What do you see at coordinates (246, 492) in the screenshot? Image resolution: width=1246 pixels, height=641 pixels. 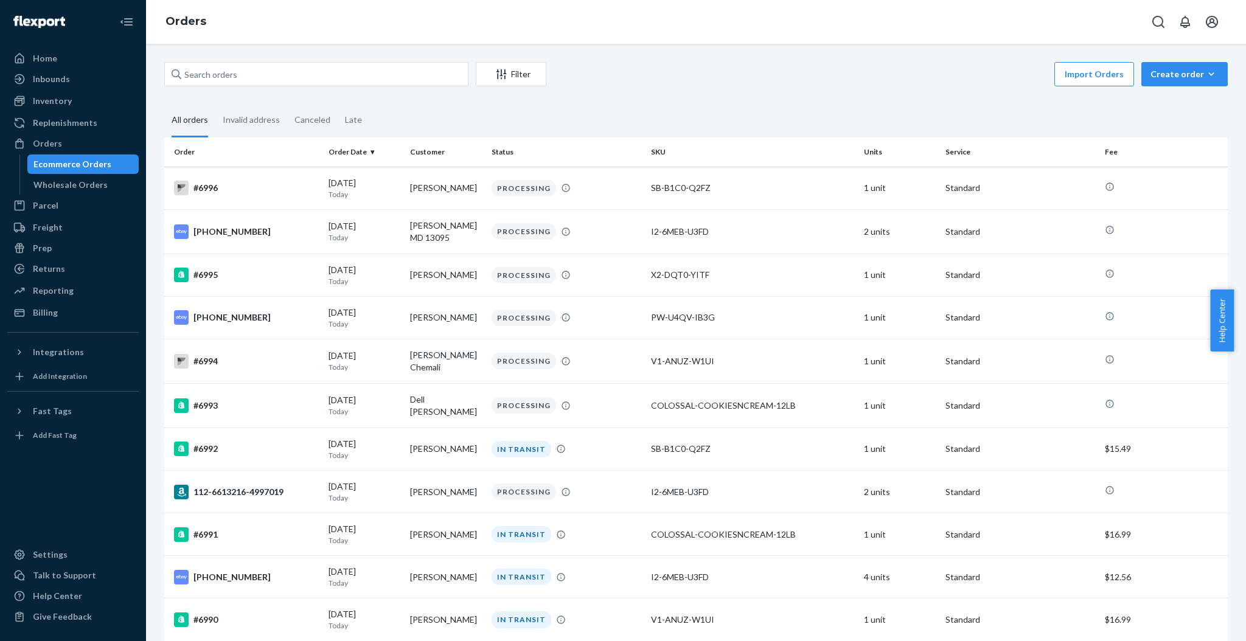 I see `div: 112-6613216-4997019` at bounding box center [246, 492].